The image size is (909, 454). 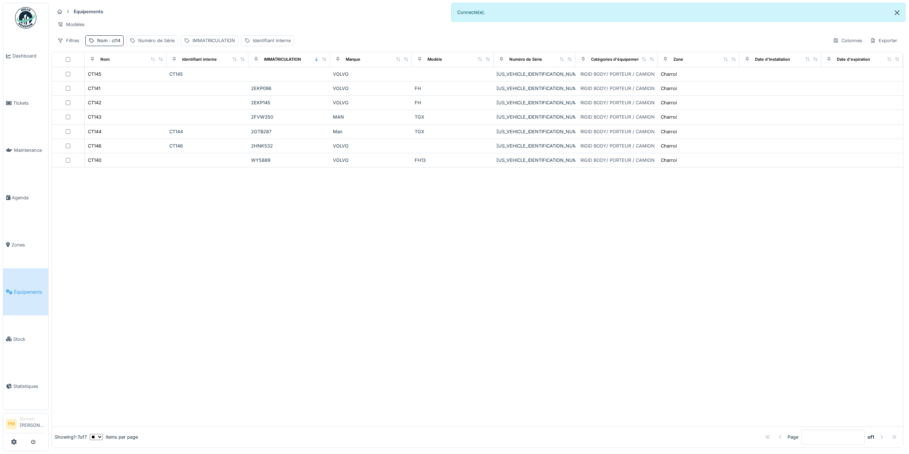 I want to click on a: Stock, so click(x=26, y=339).